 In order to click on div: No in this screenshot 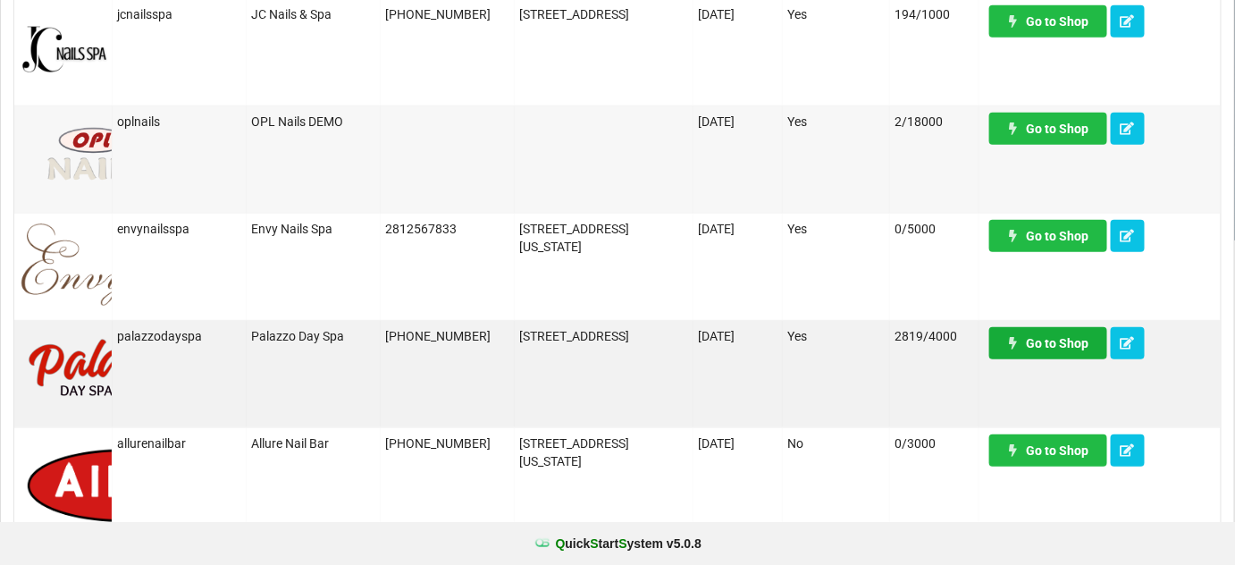, I will do `click(836, 443)`.